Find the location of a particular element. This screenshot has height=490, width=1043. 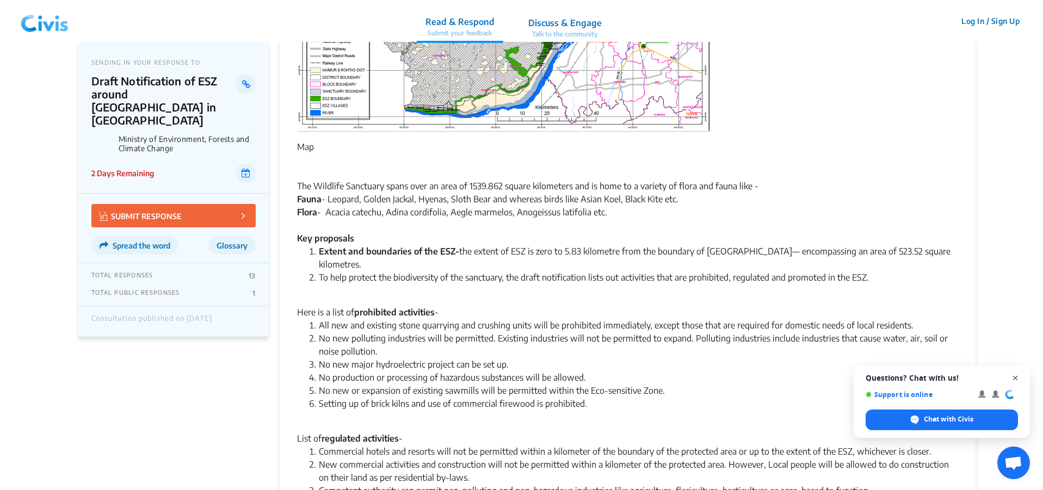

p: 13 is located at coordinates (252, 276).